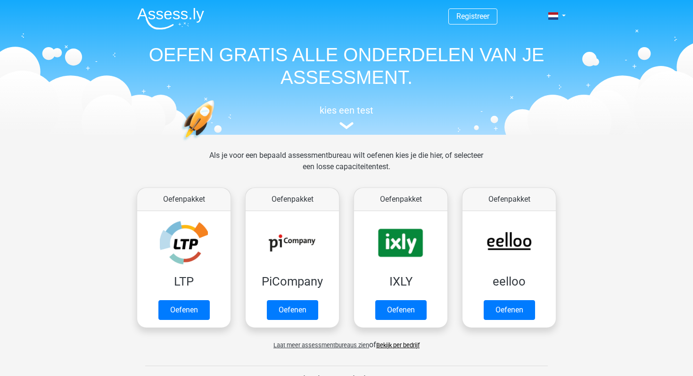  Describe the element at coordinates (473, 16) in the screenshot. I see `a: Registreer` at that location.